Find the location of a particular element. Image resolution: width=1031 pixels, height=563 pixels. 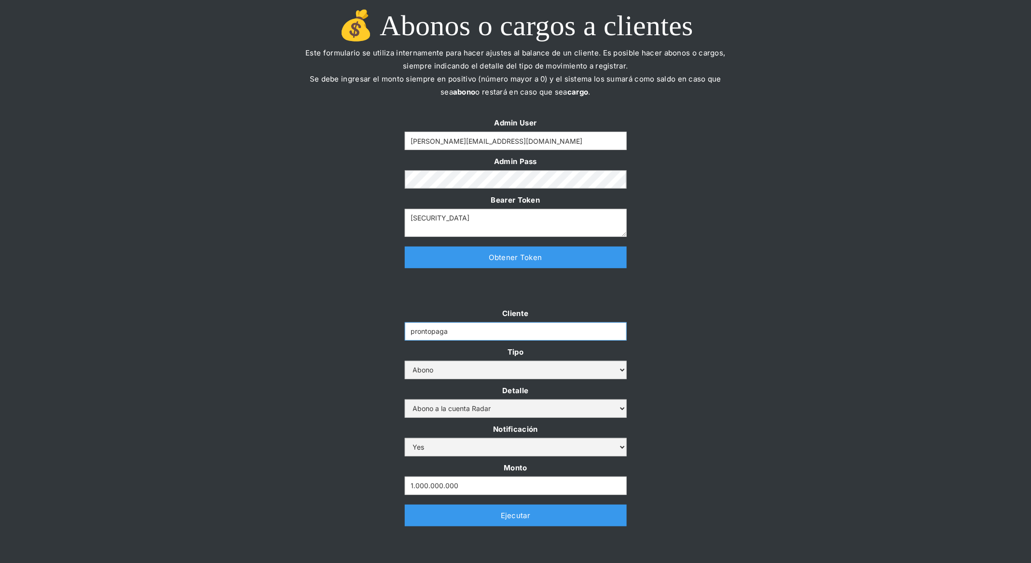

strong: cargo is located at coordinates (578, 92).